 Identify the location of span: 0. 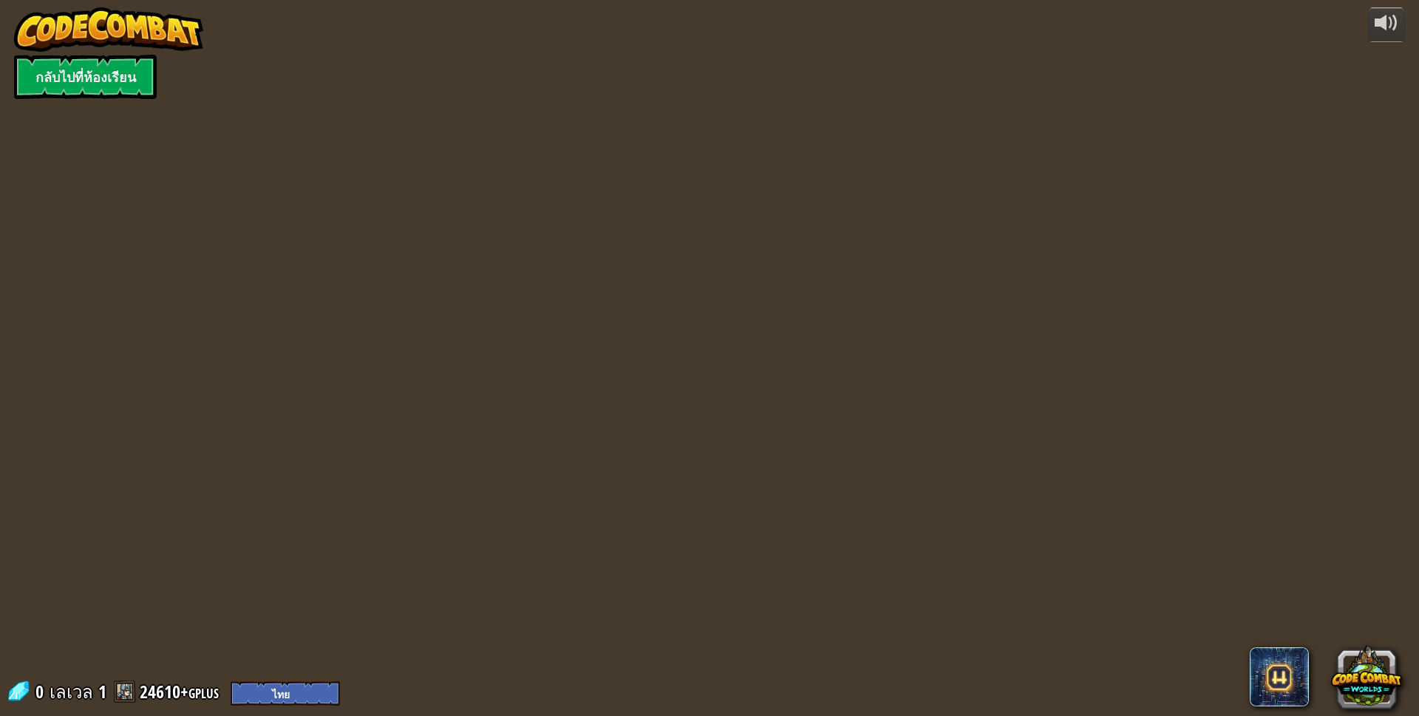
(41, 692).